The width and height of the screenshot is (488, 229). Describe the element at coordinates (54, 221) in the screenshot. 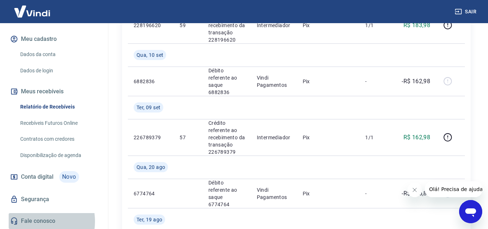

I see `a: Fale conosco` at that location.